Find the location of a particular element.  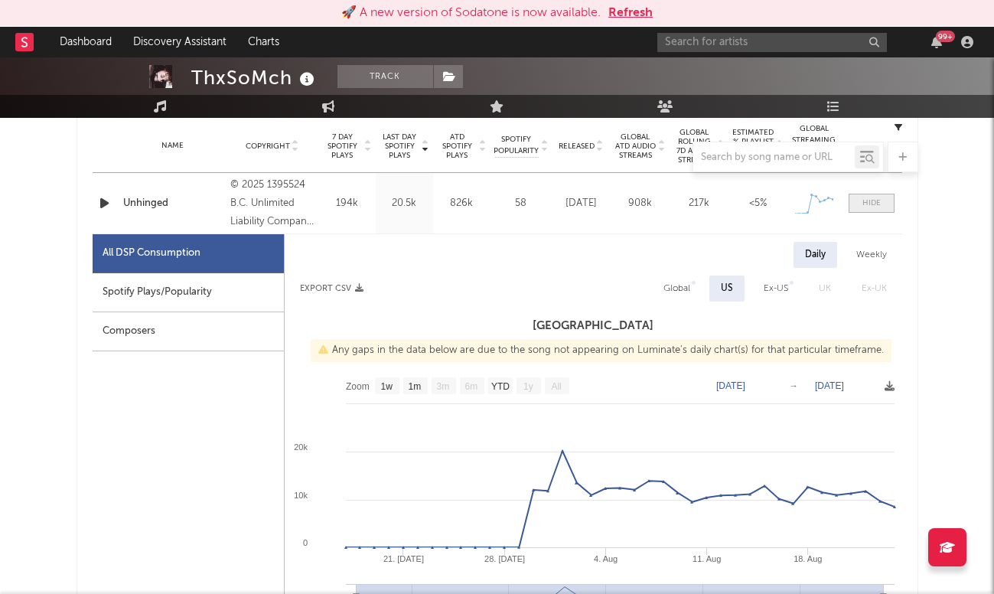

div: ThxSoMch is located at coordinates (255, 77).